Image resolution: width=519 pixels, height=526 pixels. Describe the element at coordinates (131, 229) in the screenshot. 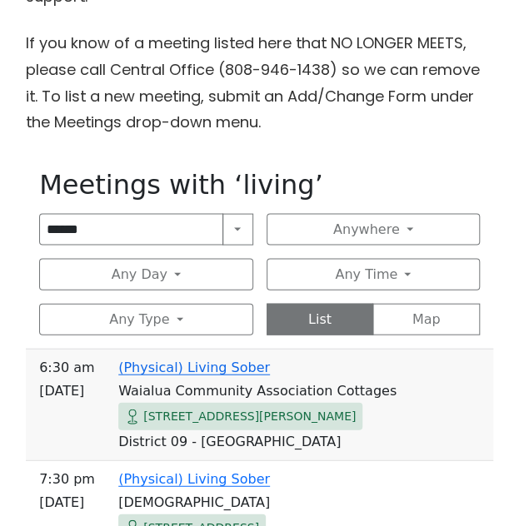

I see `input: Search` at that location.